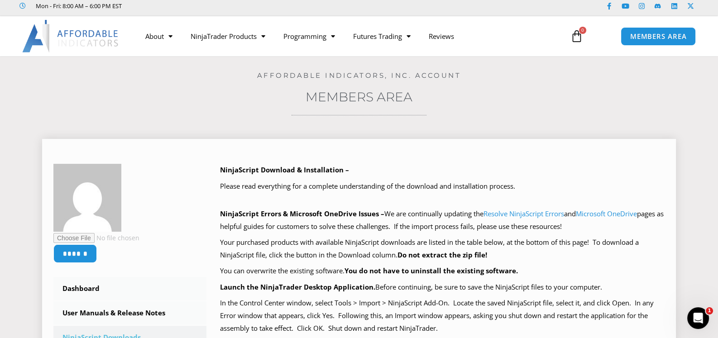 The height and width of the screenshot is (338, 718). I want to click on a: Dashboard, so click(130, 289).